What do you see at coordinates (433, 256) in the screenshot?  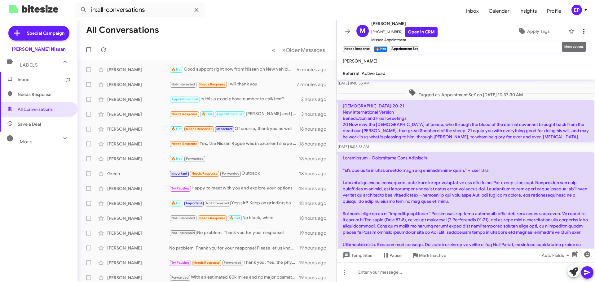 I see `span: Mark Inactive` at bounding box center [433, 256].